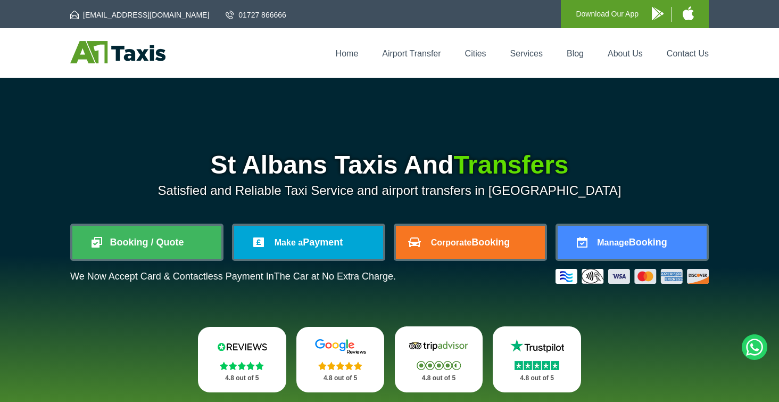 The height and width of the screenshot is (402, 779). What do you see at coordinates (340, 359) in the screenshot?
I see `a: Google Stars 4.8 out of 5` at bounding box center [340, 359].